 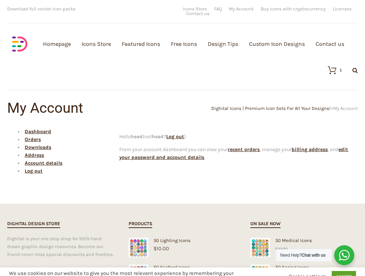 What do you see at coordinates (260, 248) in the screenshot?
I see `img: Medical Icons` at bounding box center [260, 248].